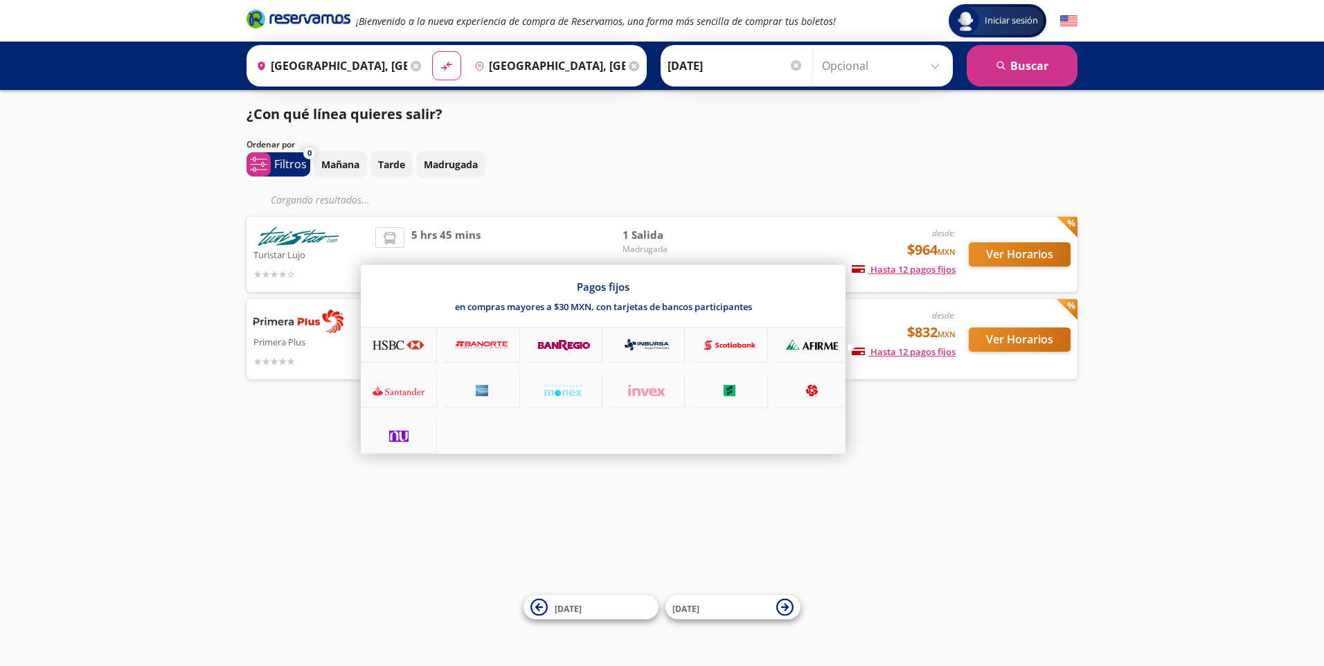  What do you see at coordinates (298, 21) in the screenshot?
I see `a: Brand Logo` at bounding box center [298, 21].